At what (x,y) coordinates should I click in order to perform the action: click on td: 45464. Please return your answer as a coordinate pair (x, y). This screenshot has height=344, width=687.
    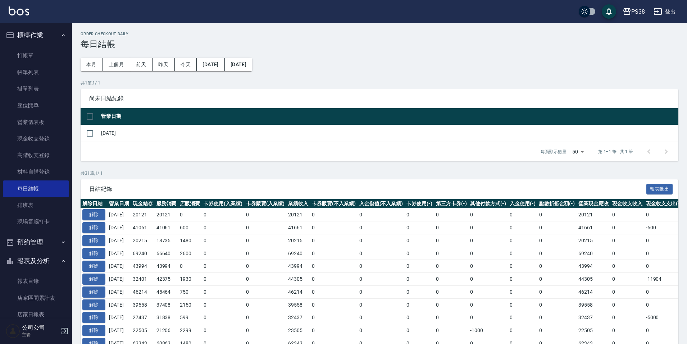
    Looking at the image, I should click on (166, 292).